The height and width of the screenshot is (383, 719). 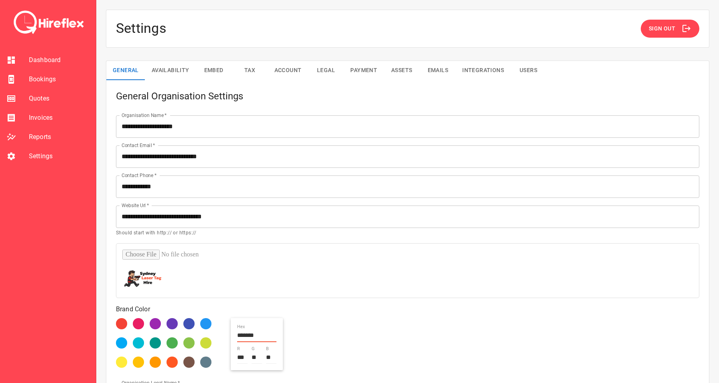 I want to click on button: Embed, so click(x=214, y=71).